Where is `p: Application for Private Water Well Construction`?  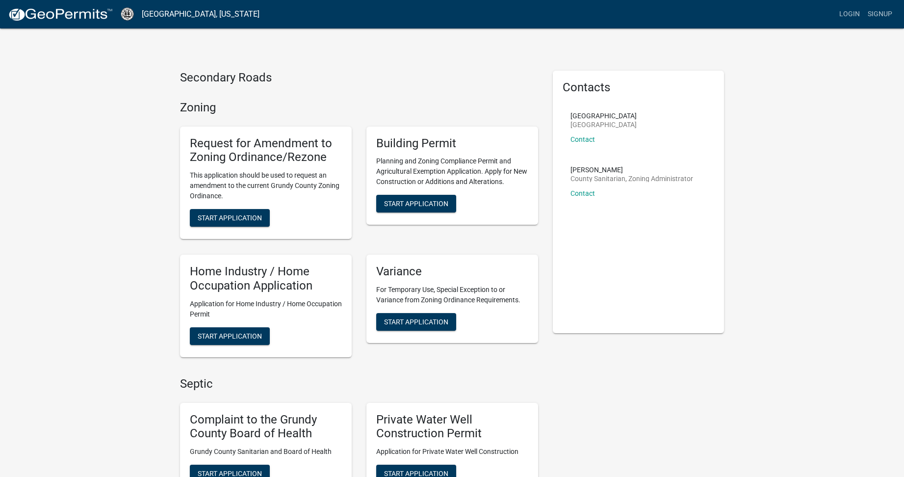 p: Application for Private Water Well Construction is located at coordinates (452, 451).